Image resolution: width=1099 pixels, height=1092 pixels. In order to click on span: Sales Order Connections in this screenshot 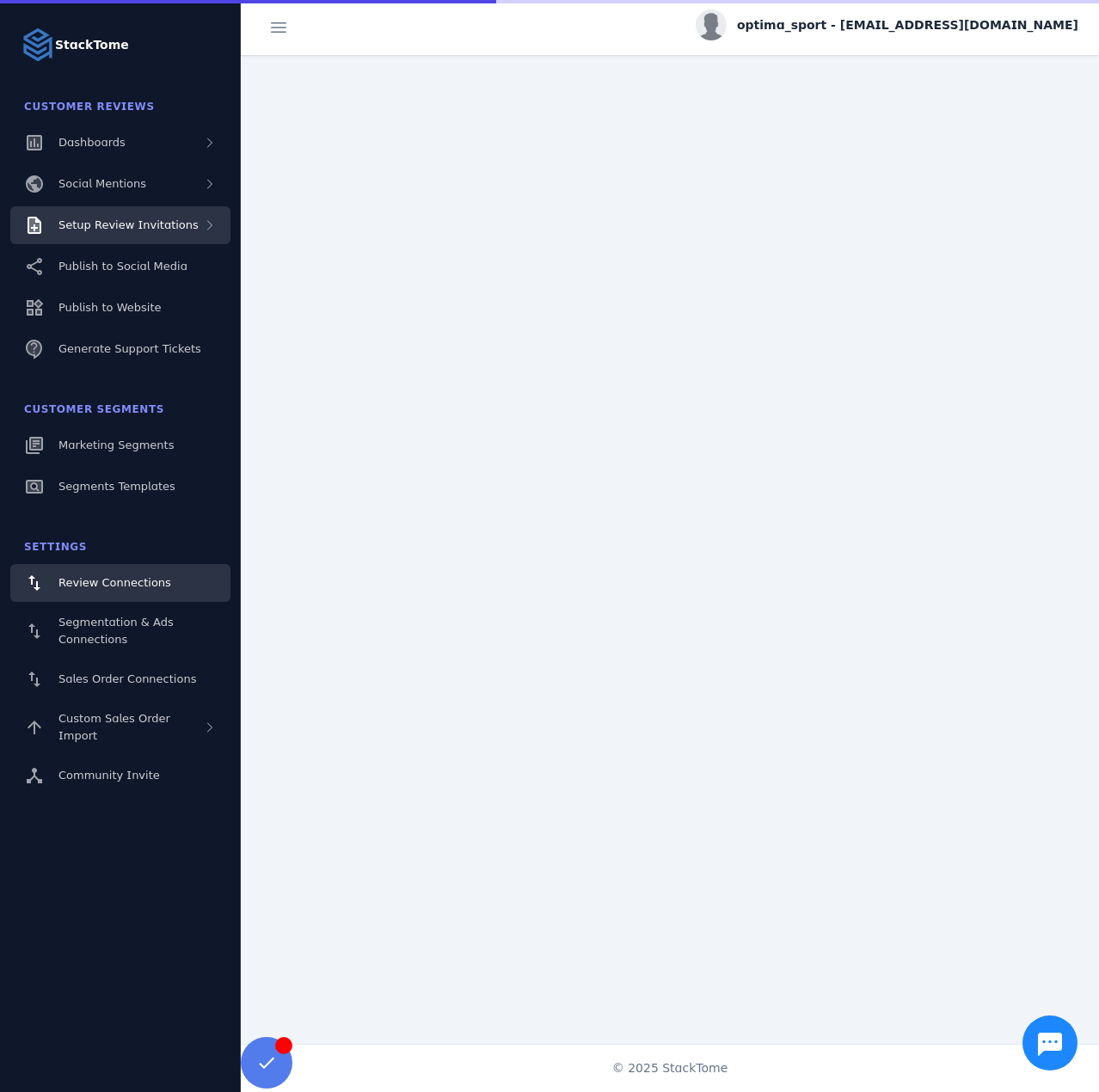, I will do `click(127, 678)`.